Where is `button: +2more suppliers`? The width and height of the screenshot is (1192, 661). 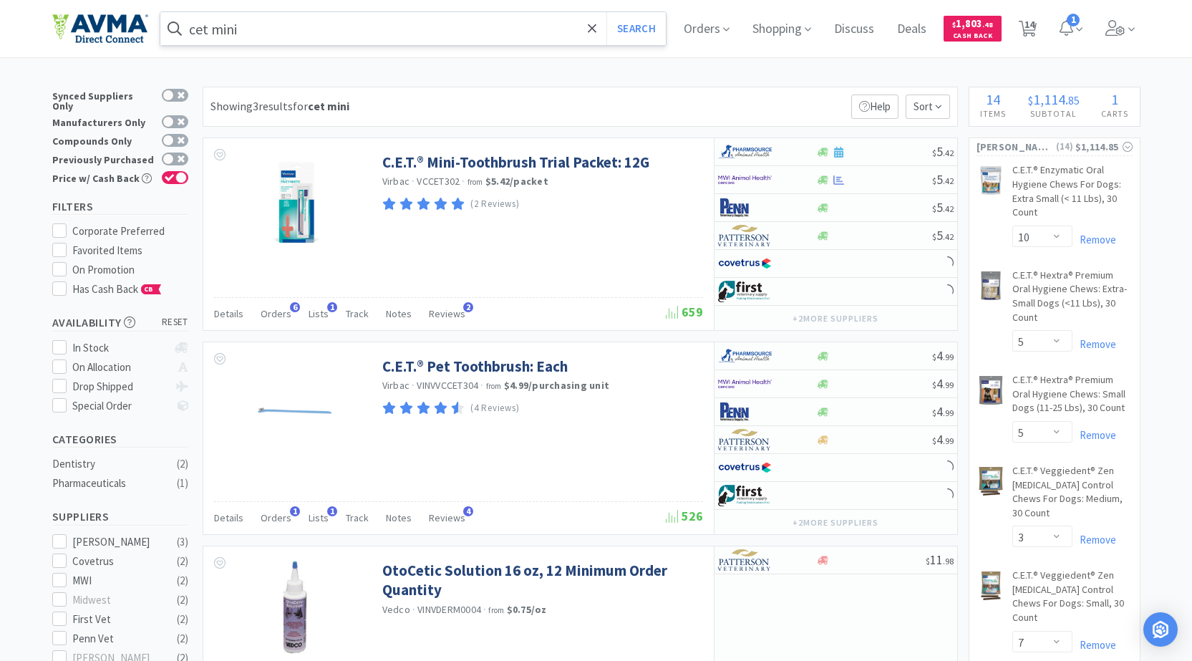 button: +2more suppliers is located at coordinates (835, 523).